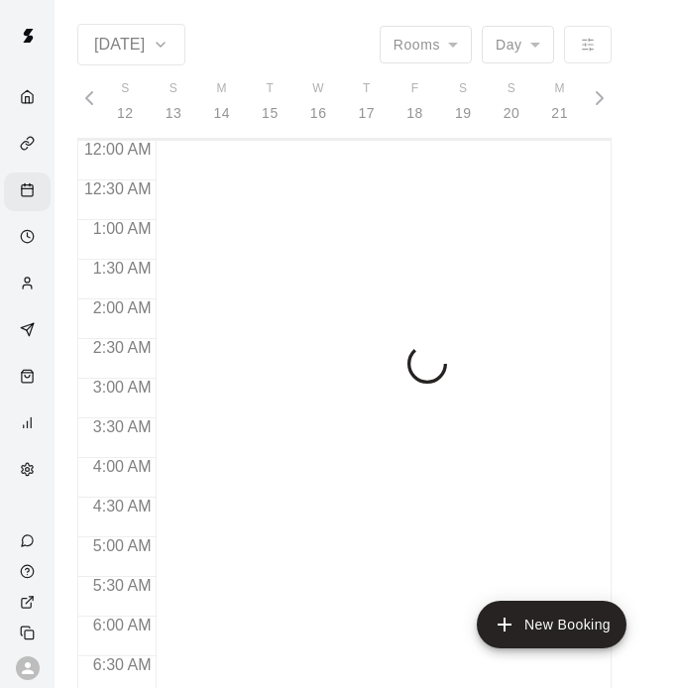 The height and width of the screenshot is (688, 679). I want to click on button: S13, so click(173, 101).